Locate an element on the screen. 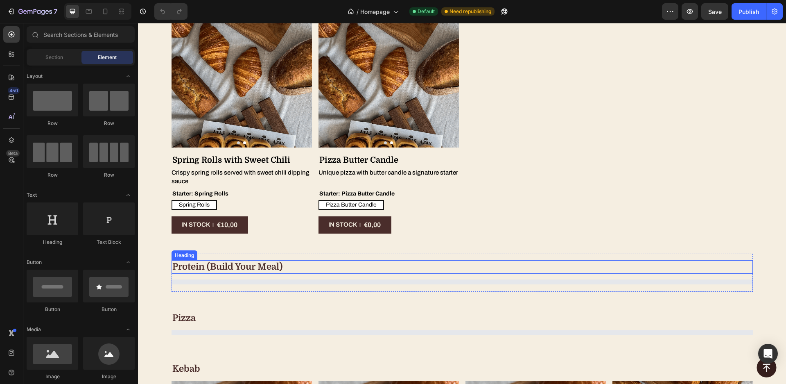 The height and width of the screenshot is (384, 786). input: Search Sections & Elements is located at coordinates (81, 34).